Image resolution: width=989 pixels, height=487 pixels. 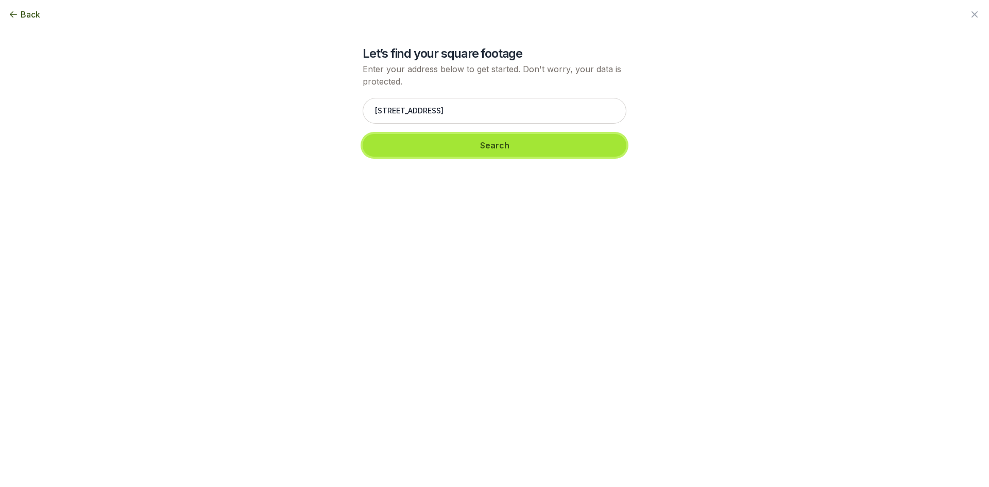 What do you see at coordinates (495, 111) in the screenshot?
I see `input: Enter your address` at bounding box center [495, 111].